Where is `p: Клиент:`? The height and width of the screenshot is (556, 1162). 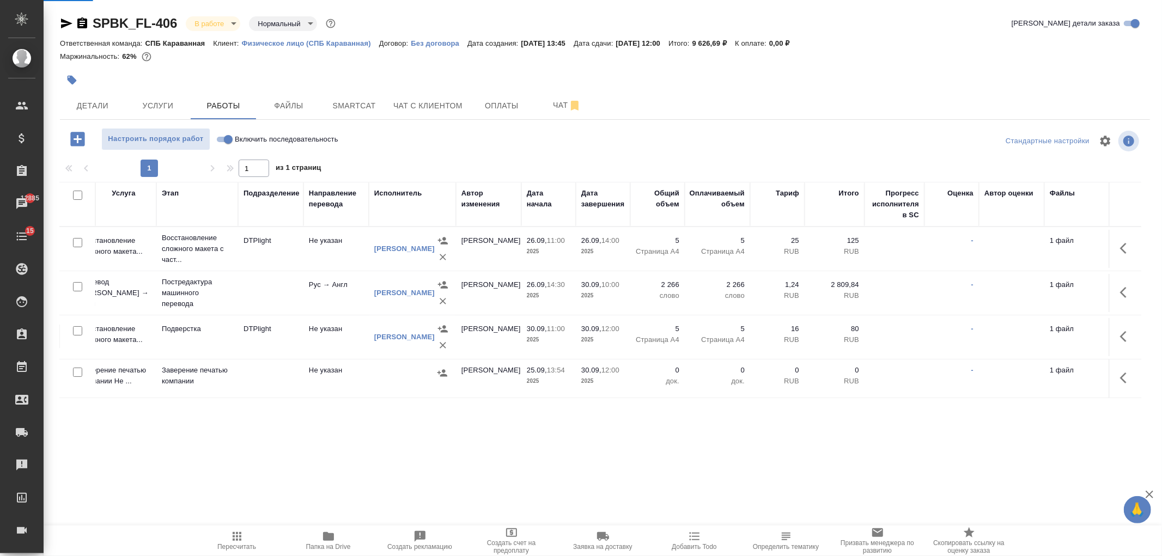 p: Клиент: is located at coordinates (227, 43).